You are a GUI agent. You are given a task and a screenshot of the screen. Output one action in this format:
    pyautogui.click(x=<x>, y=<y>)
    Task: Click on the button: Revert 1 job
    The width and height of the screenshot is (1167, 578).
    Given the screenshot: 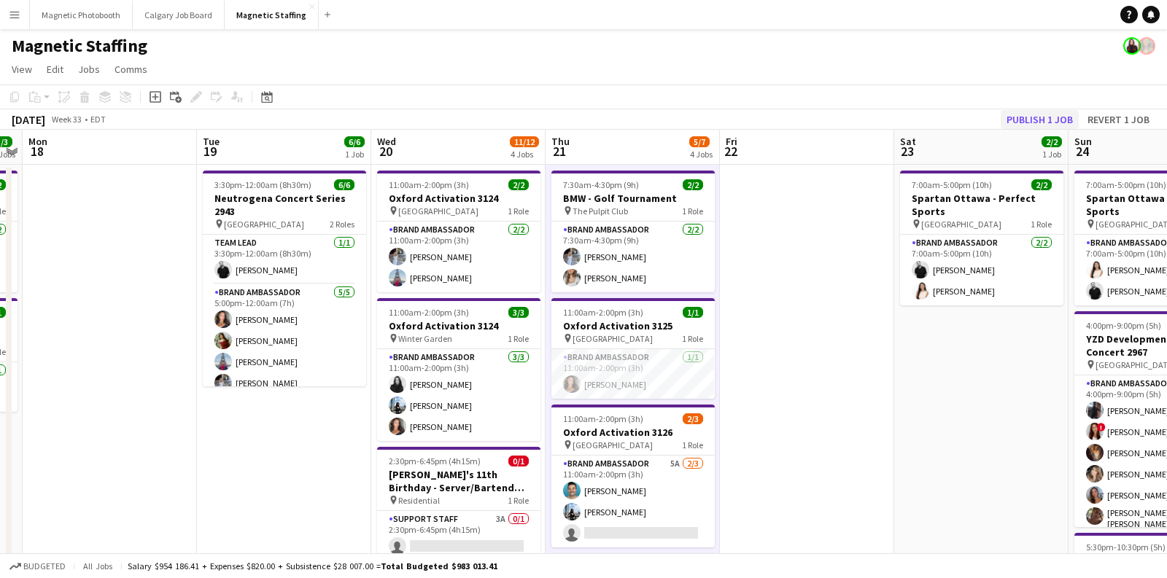 What is the action you would take?
    pyautogui.click(x=1118, y=120)
    